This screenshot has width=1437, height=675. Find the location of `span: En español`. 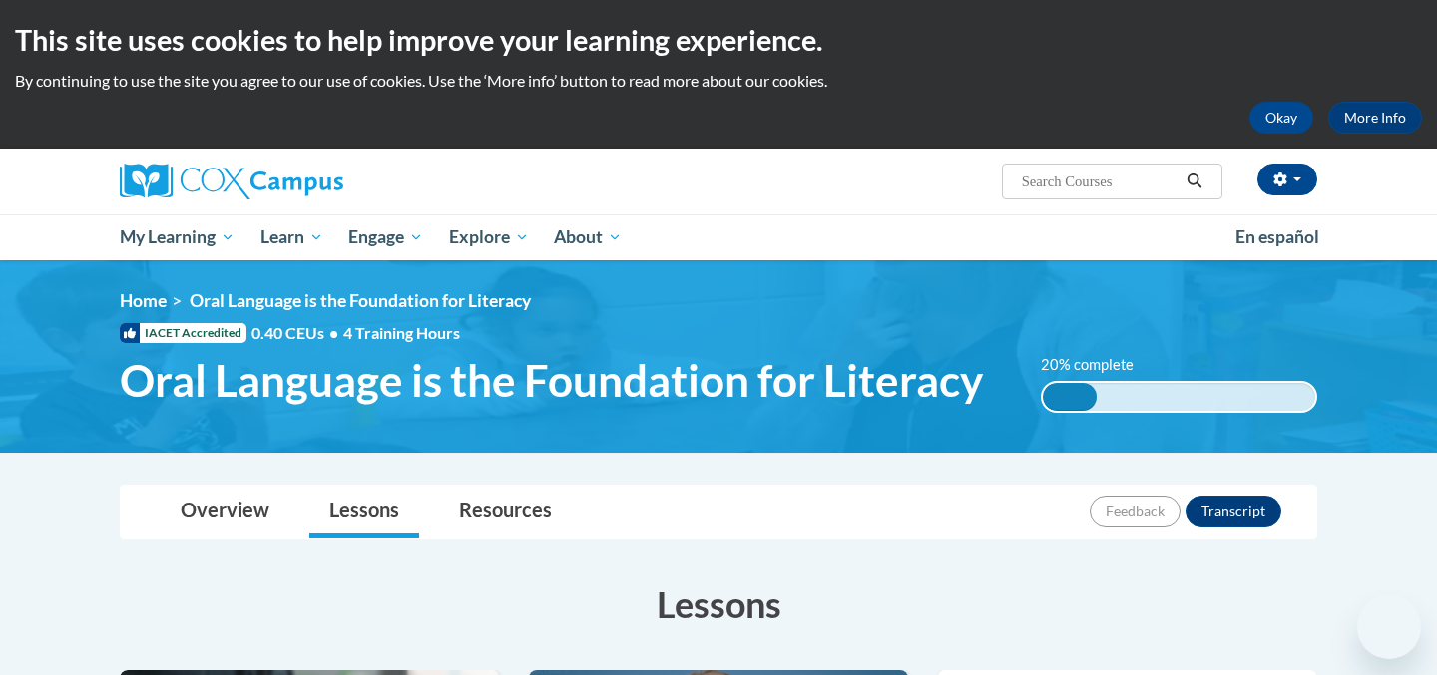

span: En español is located at coordinates (1277, 236).